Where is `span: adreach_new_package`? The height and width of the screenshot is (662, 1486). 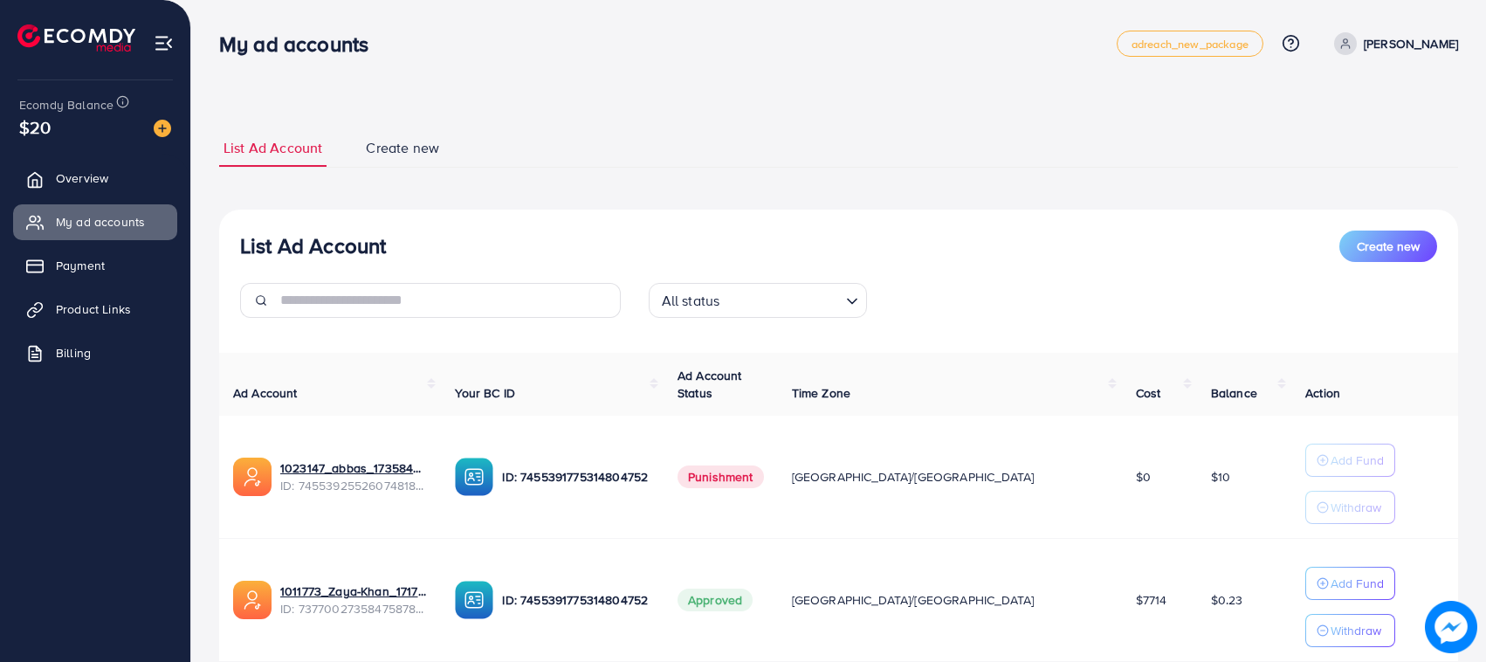 span: adreach_new_package is located at coordinates (1190, 44).